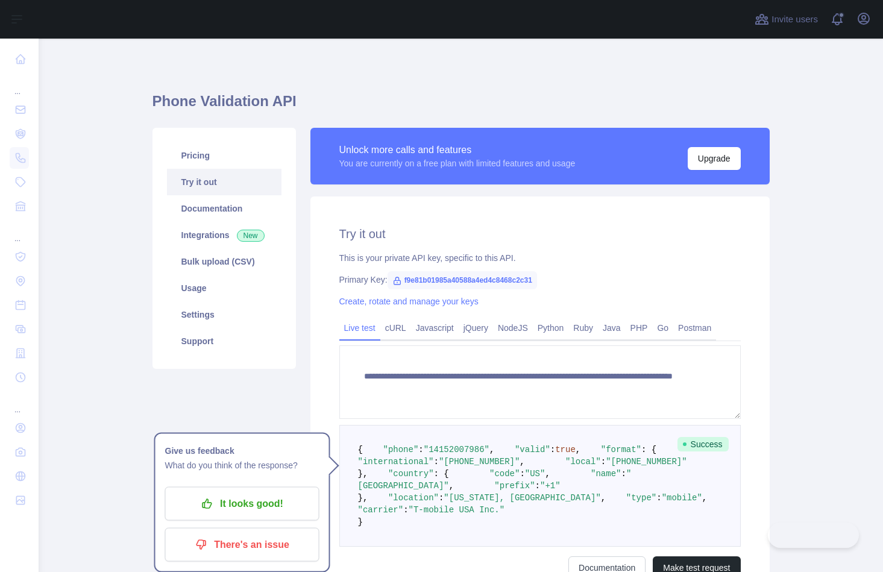 The width and height of the screenshot is (883, 572). I want to click on span: f9e81b01985a40588a4ed4c8468c2c31, so click(462, 280).